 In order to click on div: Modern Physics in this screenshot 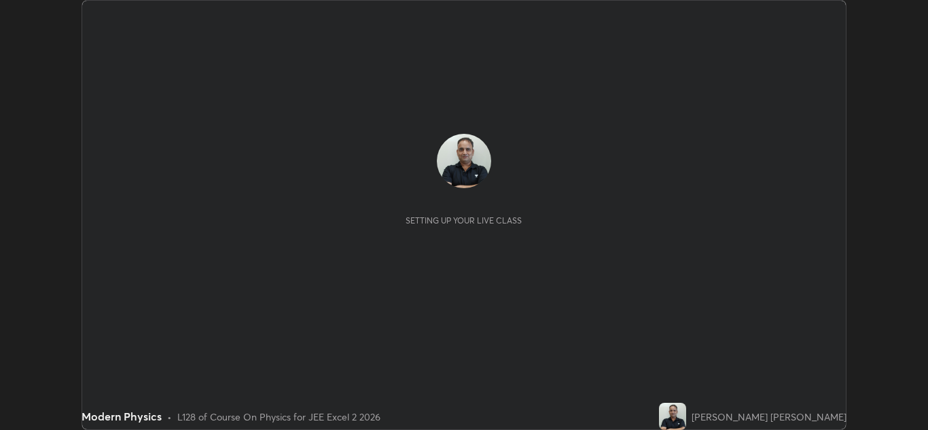, I will do `click(122, 417)`.